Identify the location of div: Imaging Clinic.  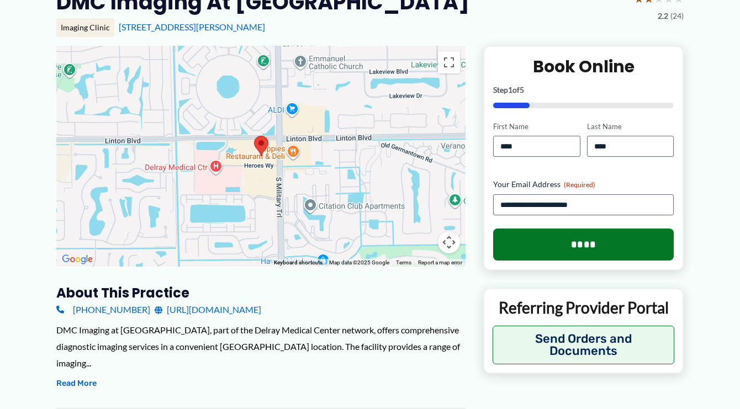
(85, 28).